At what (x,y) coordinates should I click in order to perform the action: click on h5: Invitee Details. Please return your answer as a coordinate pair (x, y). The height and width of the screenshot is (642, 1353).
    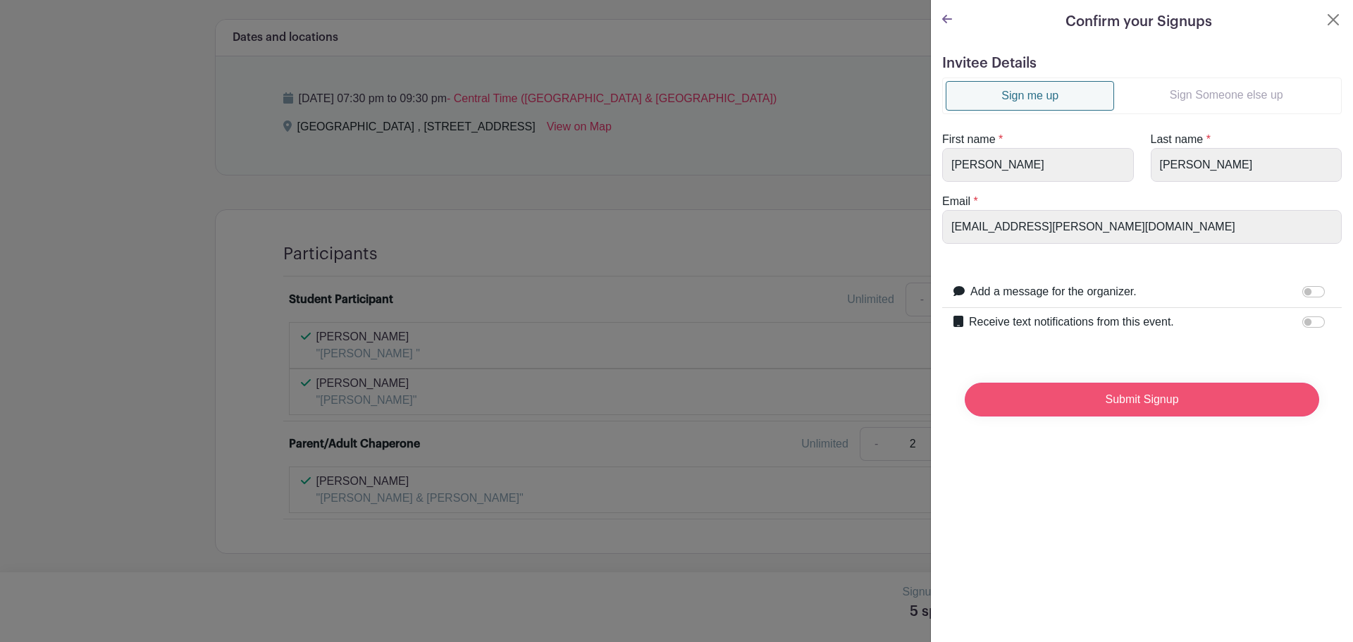
    Looking at the image, I should click on (1141, 63).